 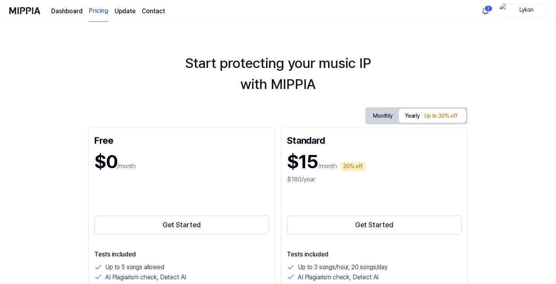 What do you see at coordinates (441, 116) in the screenshot?
I see `div: Up to 30% off` at bounding box center [441, 116].